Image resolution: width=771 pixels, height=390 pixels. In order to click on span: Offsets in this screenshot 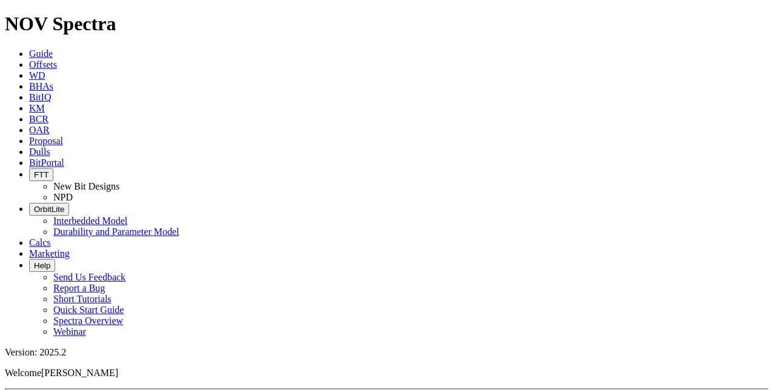, I will do `click(43, 64)`.